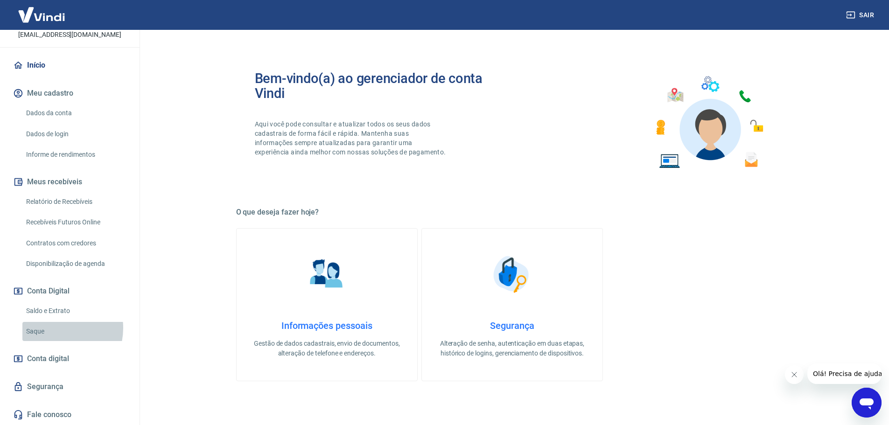 This screenshot has width=889, height=425. I want to click on p: Gestão de dados cadastrais, envio de documentos, alteração de telefone e endereços., so click(327, 349).